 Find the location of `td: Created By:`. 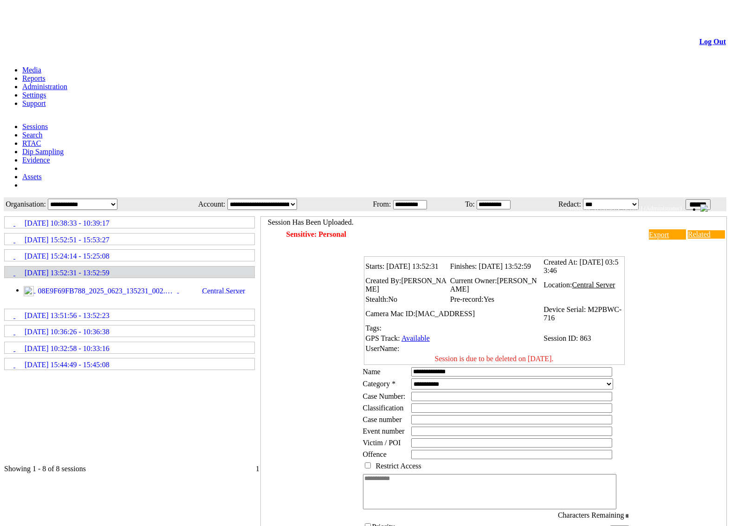

td: Created By: is located at coordinates (407, 285).